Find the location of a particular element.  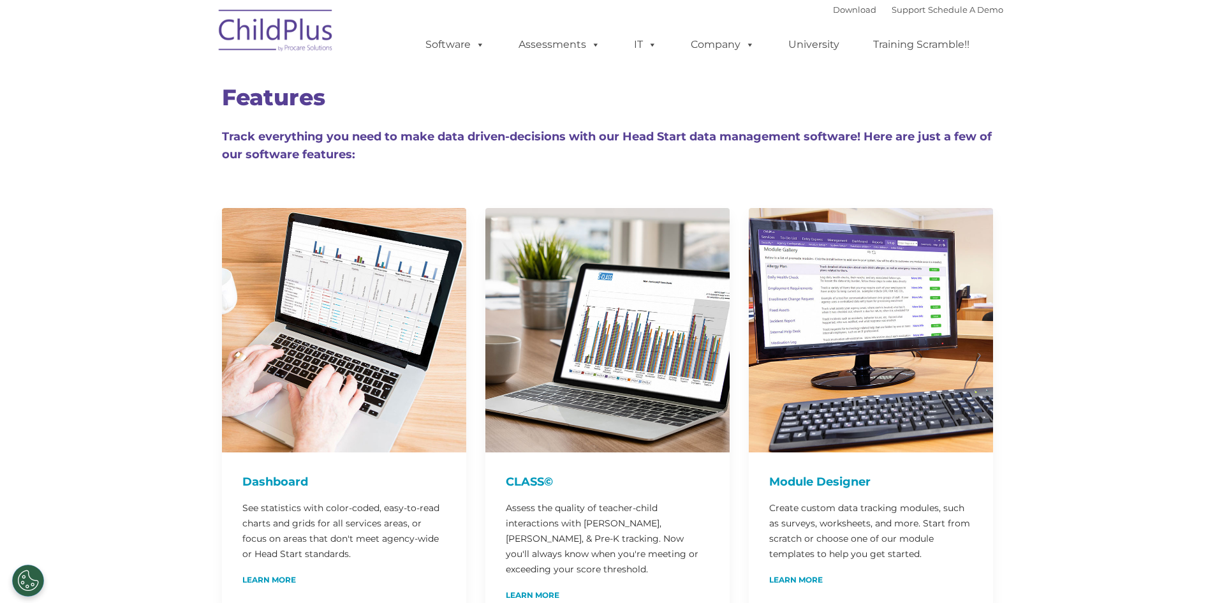

h4: Dashboard is located at coordinates (344, 481).